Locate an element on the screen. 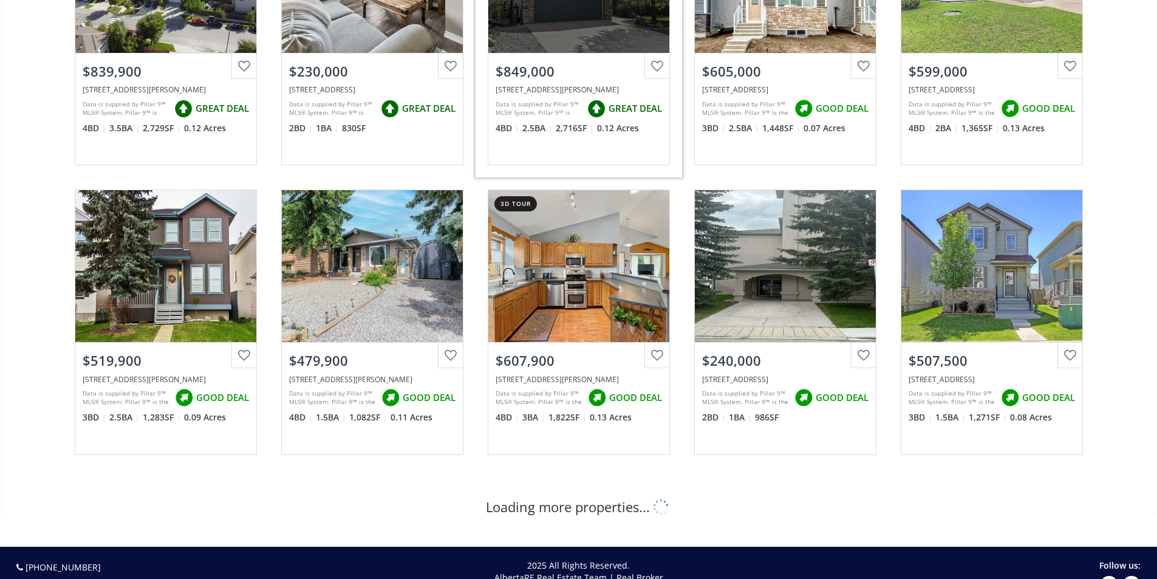 This screenshot has width=1157, height=579. div: 53 Cimarron Meadows Close, Okotoks, AB T1S 1T5 is located at coordinates (166, 379).